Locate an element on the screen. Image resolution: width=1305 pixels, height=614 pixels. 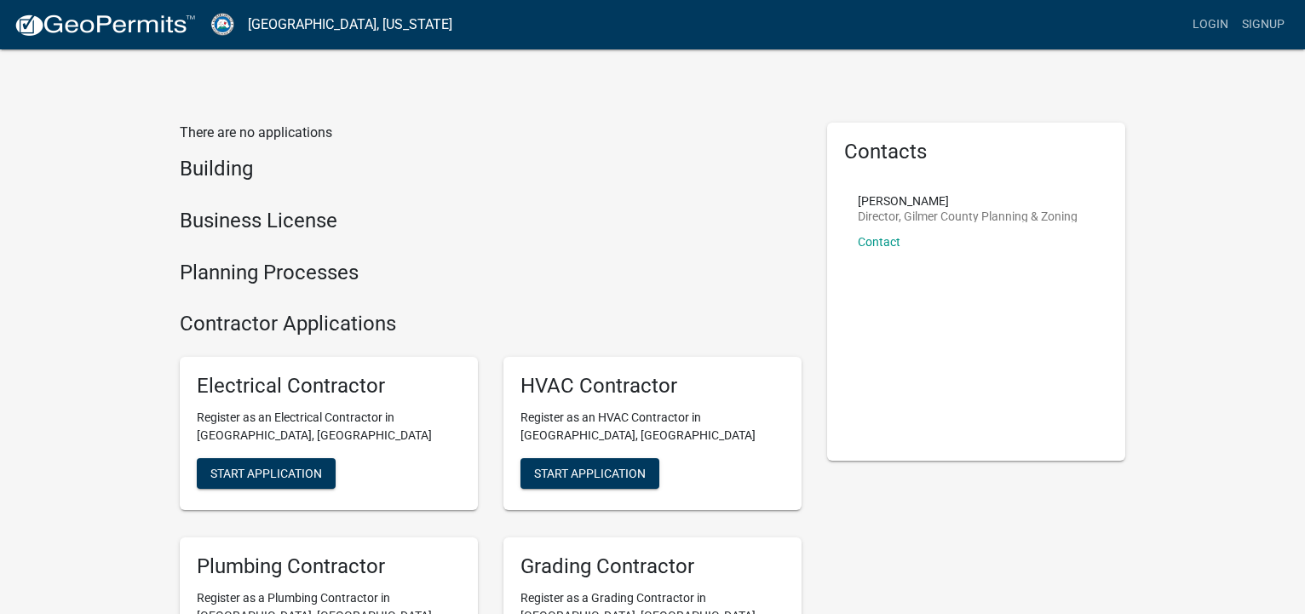
a: Signup is located at coordinates (1263, 25).